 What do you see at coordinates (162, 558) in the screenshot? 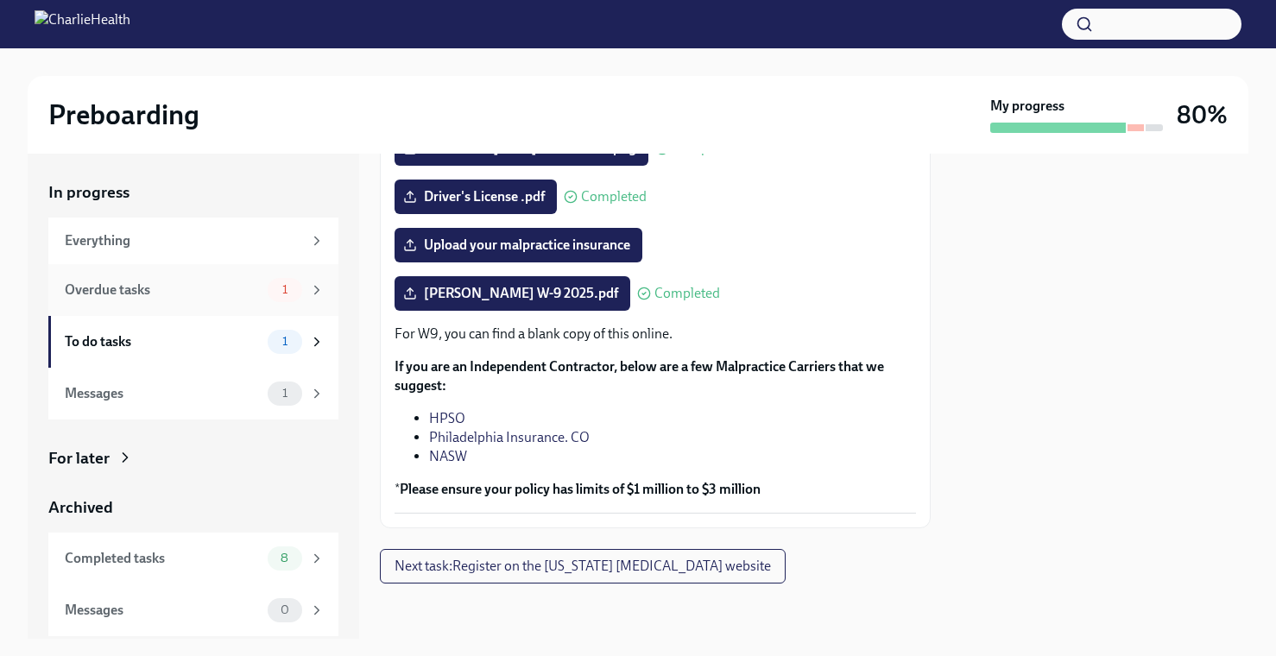
I see `div: Completed tasks` at bounding box center [162, 558].